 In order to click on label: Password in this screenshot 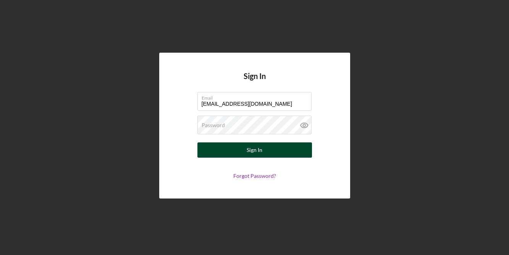, I will do `click(213, 125)`.